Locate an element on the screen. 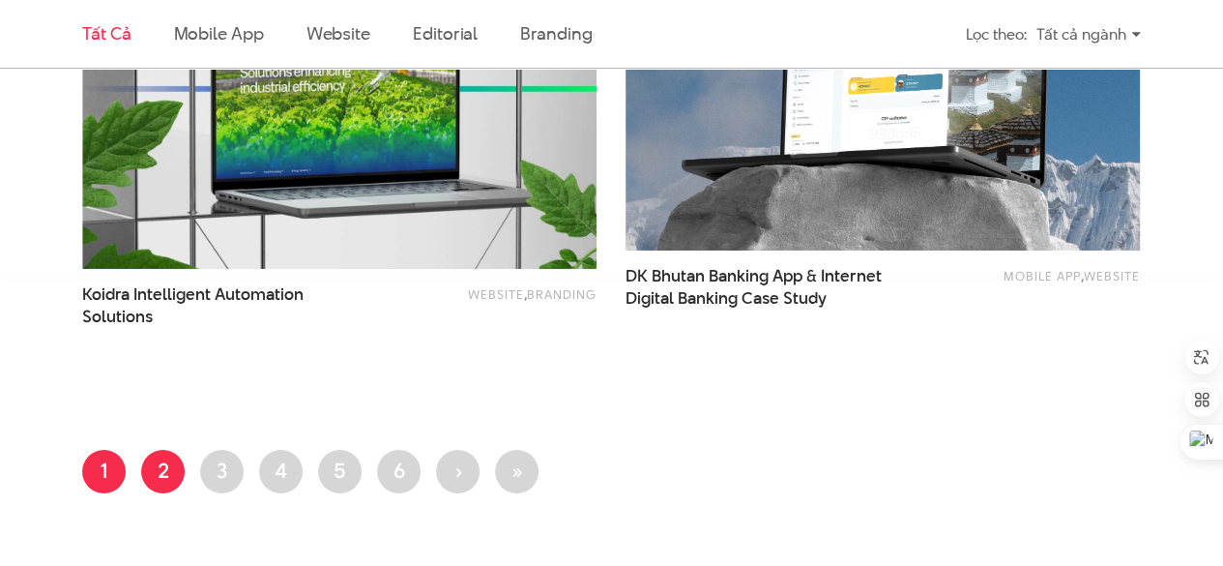  a: 5 is located at coordinates (339, 471).